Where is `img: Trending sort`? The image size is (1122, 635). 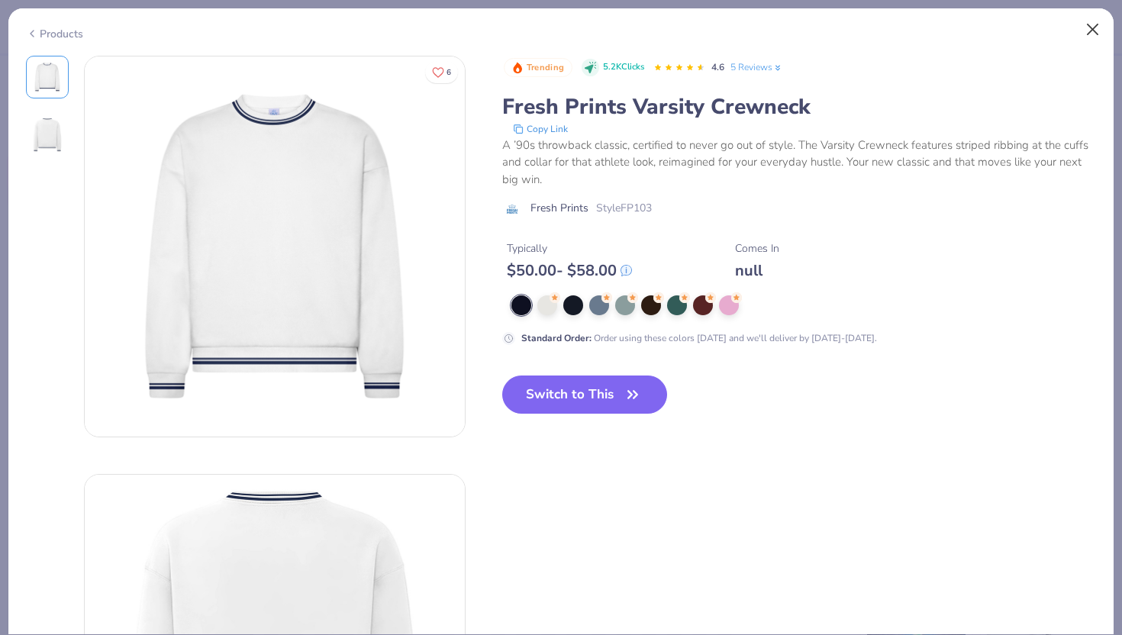 img: Trending sort is located at coordinates (518, 68).